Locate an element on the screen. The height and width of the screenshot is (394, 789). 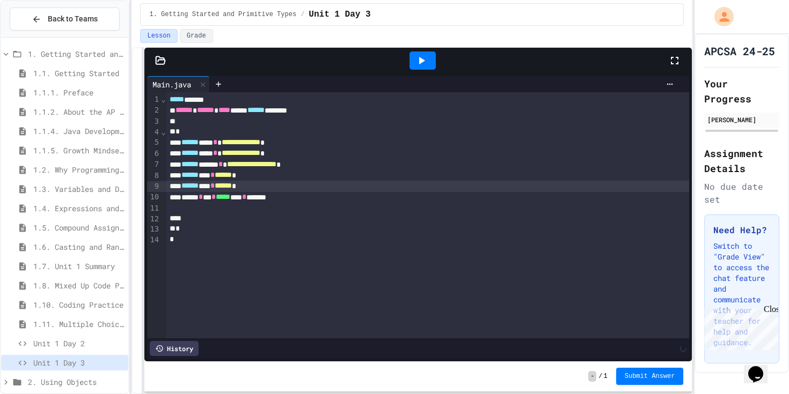
span: 1.8. Mixed Up Code Practice is located at coordinates (78, 285).